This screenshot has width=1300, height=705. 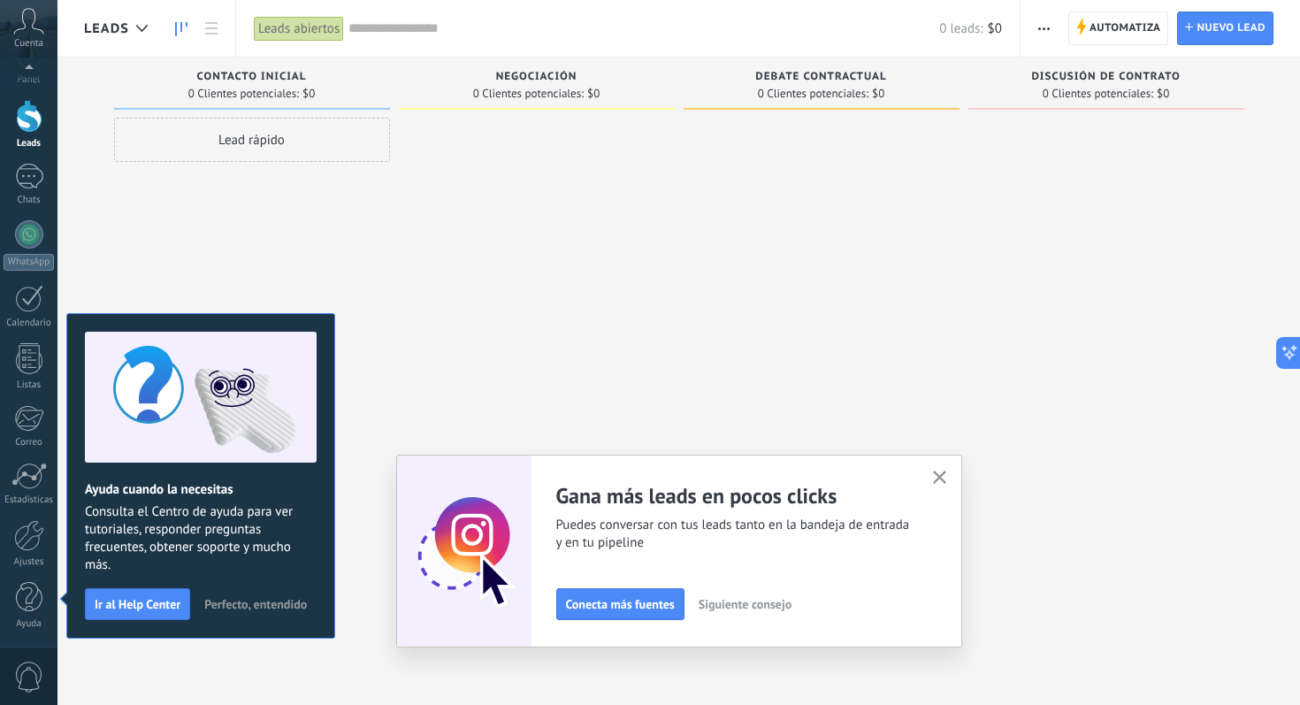 I want to click on button: Conecta más fuentes, so click(x=620, y=604).